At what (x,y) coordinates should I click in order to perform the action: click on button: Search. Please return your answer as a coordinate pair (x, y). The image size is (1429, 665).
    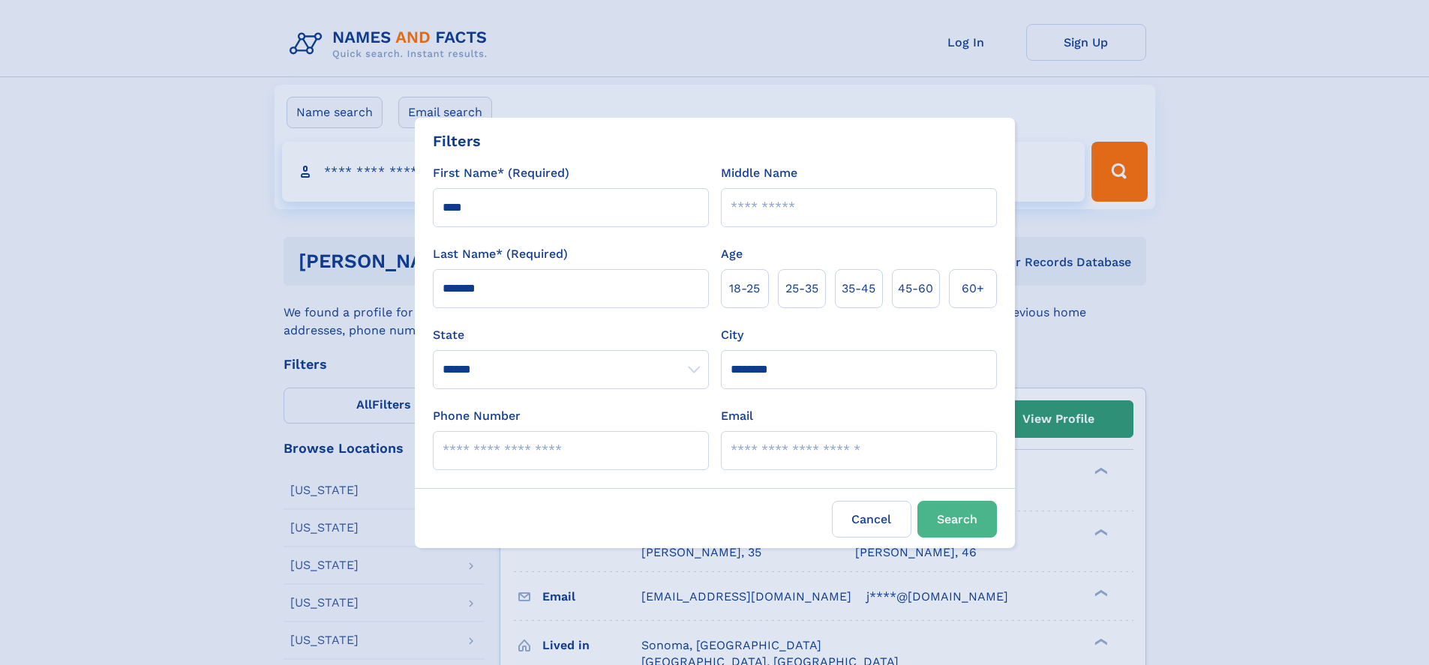
    Looking at the image, I should click on (957, 519).